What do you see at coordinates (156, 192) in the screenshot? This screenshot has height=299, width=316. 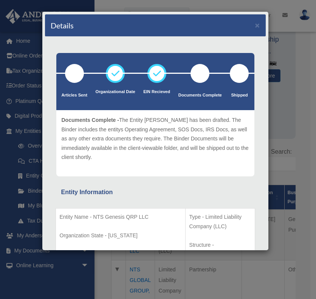 I see `div: Entity Information` at bounding box center [156, 192].